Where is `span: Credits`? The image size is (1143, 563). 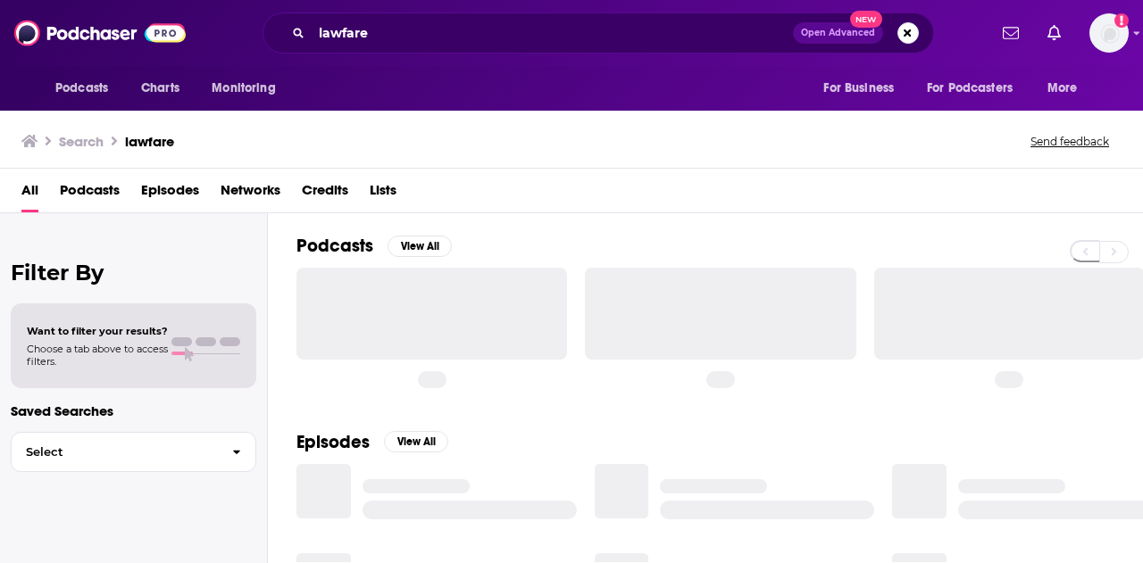 span: Credits is located at coordinates (325, 194).